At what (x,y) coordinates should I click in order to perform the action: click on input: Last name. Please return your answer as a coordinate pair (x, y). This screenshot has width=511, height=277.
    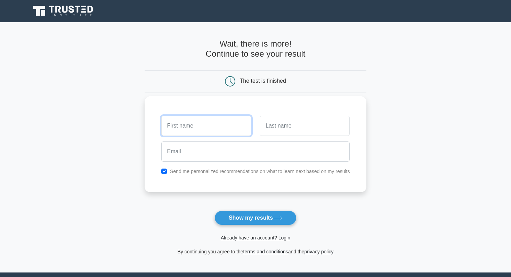
    Looking at the image, I should click on (304, 126).